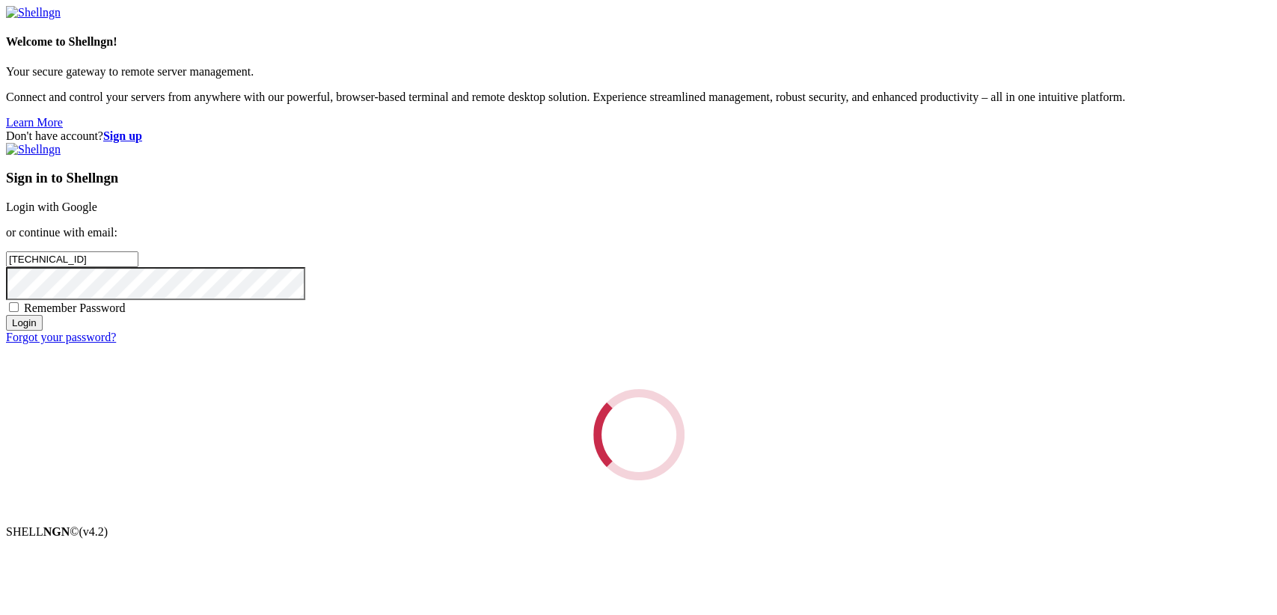 This screenshot has height=615, width=1277. What do you see at coordinates (57, 531) in the screenshot?
I see `span: SHELL ©` at bounding box center [57, 531].